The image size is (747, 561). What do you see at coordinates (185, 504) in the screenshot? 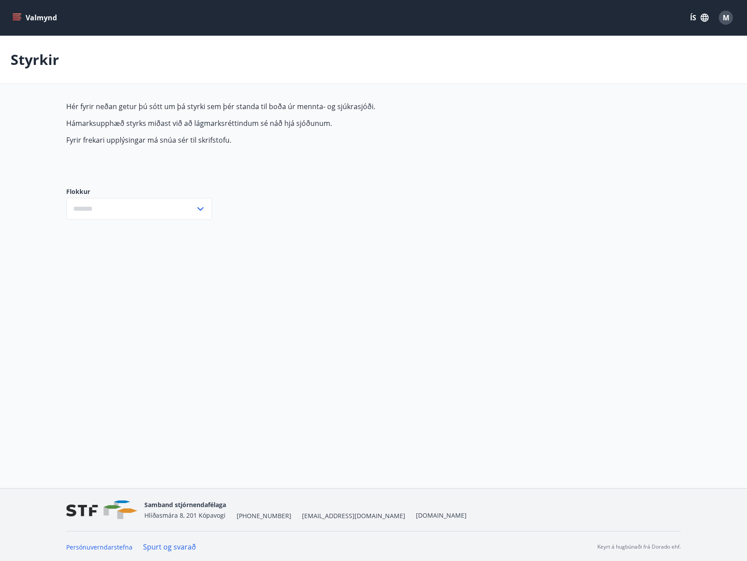
I see `span: Samband stjórnendafélaga` at bounding box center [185, 504].